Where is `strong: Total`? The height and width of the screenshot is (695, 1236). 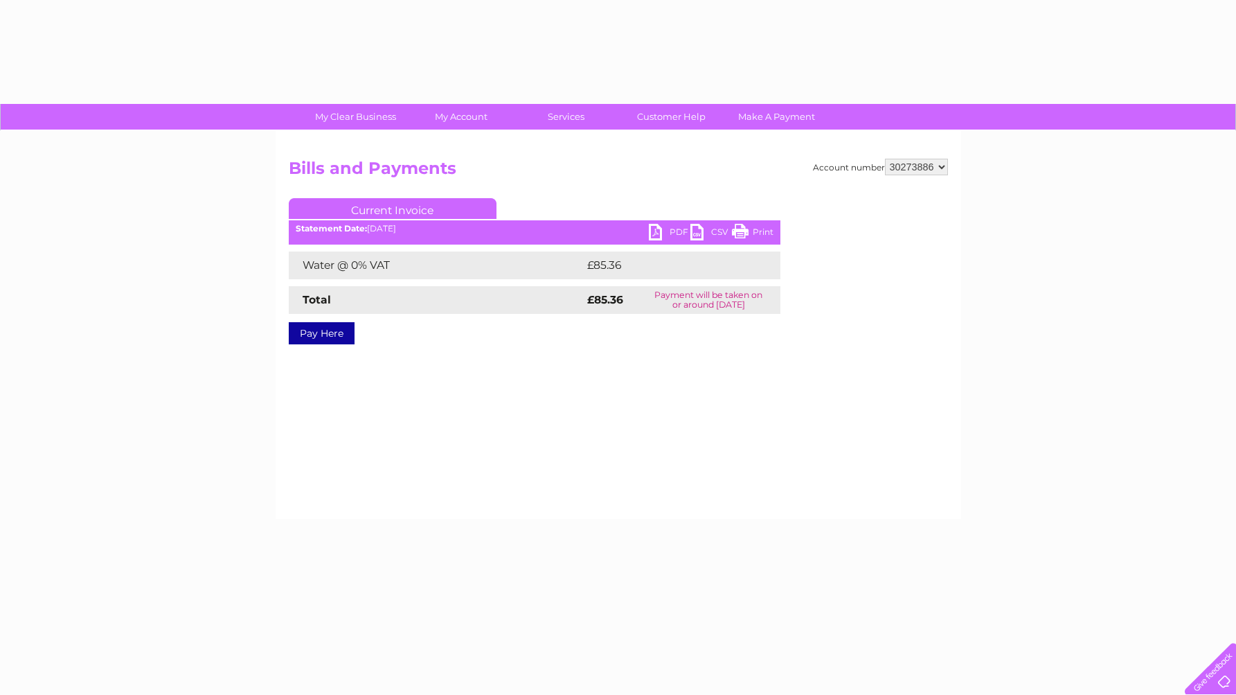
strong: Total is located at coordinates (317, 299).